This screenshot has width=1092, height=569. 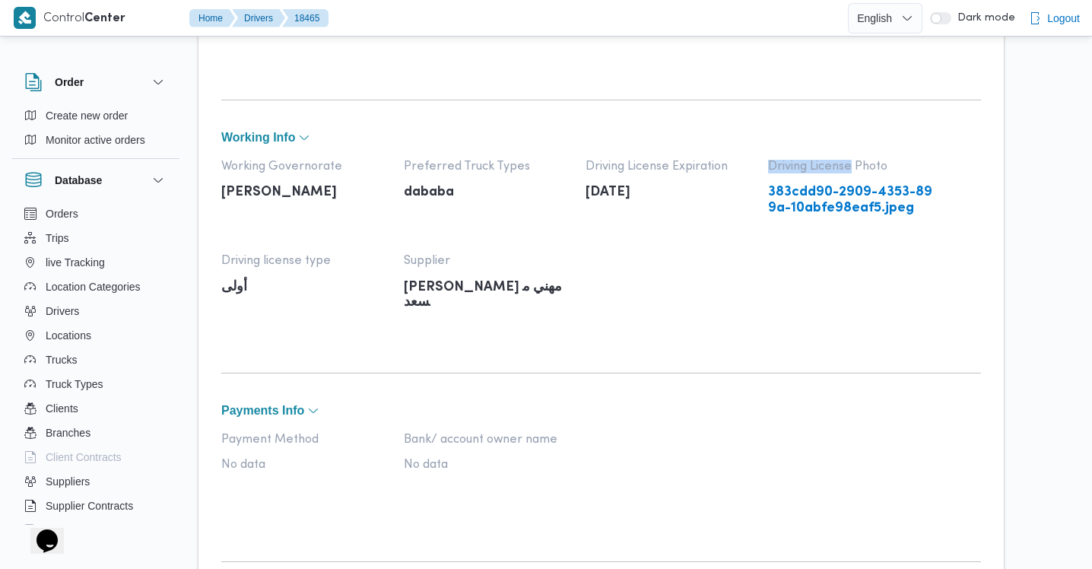 What do you see at coordinates (68, 335) in the screenshot?
I see `span: Locations` at bounding box center [68, 335].